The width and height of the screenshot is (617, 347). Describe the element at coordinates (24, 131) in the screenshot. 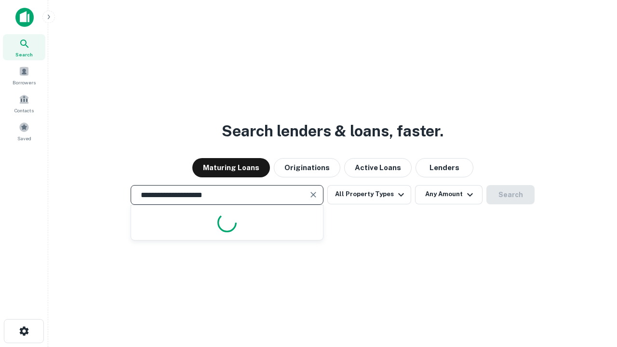

I see `a: Saved` at that location.